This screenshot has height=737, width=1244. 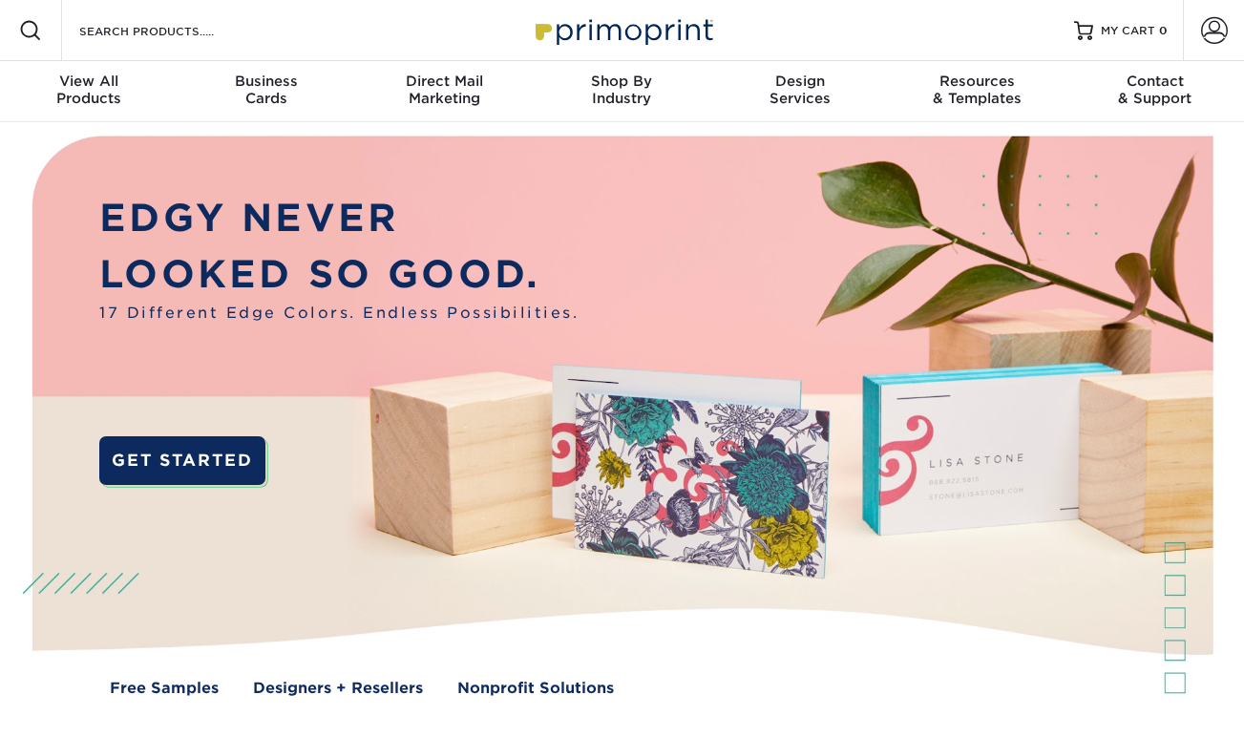 What do you see at coordinates (1128, 31) in the screenshot?
I see `span: MY CART` at bounding box center [1128, 31].